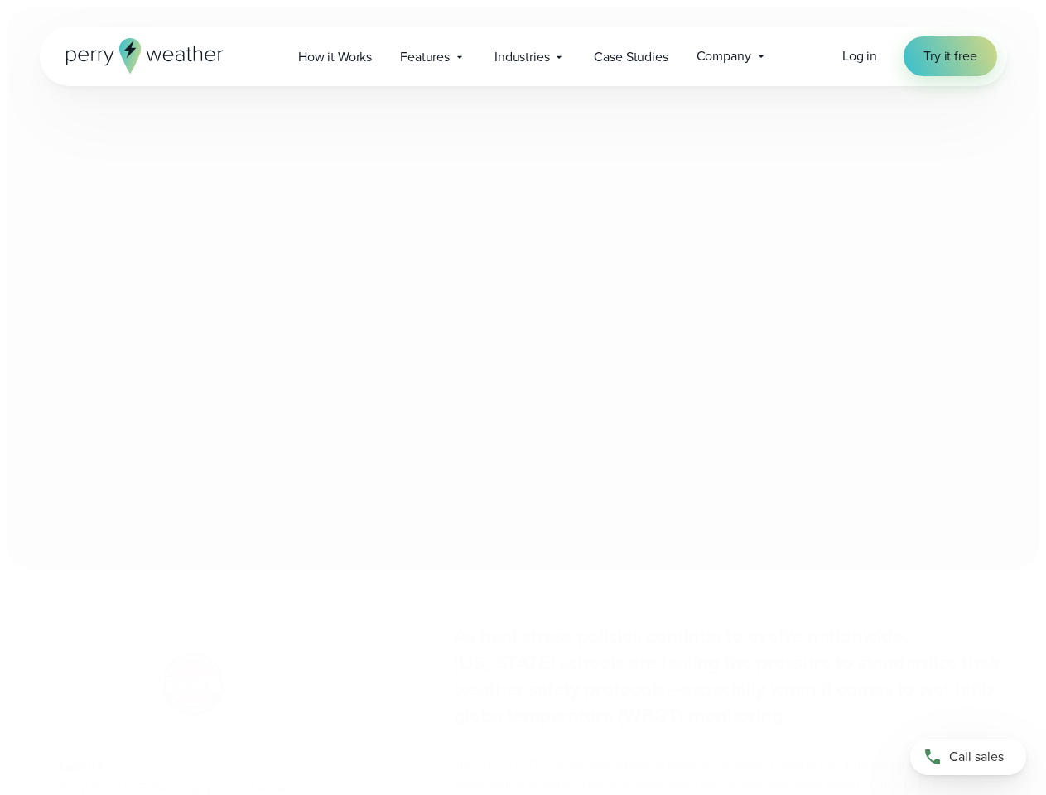 This screenshot has height=795, width=1046. What do you see at coordinates (335, 56) in the screenshot?
I see `a: How it Works` at bounding box center [335, 56].